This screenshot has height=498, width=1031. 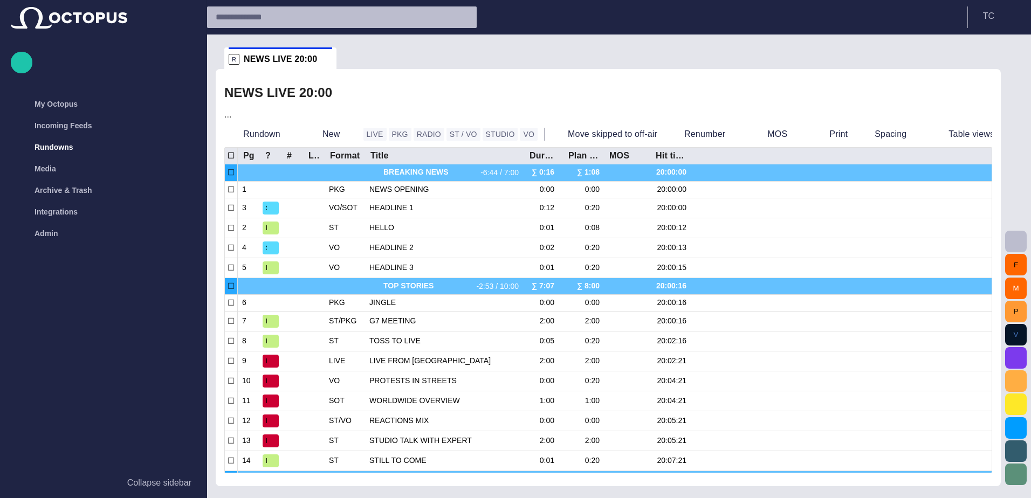 I want to click on div: NEWS OPENING, so click(x=444, y=190).